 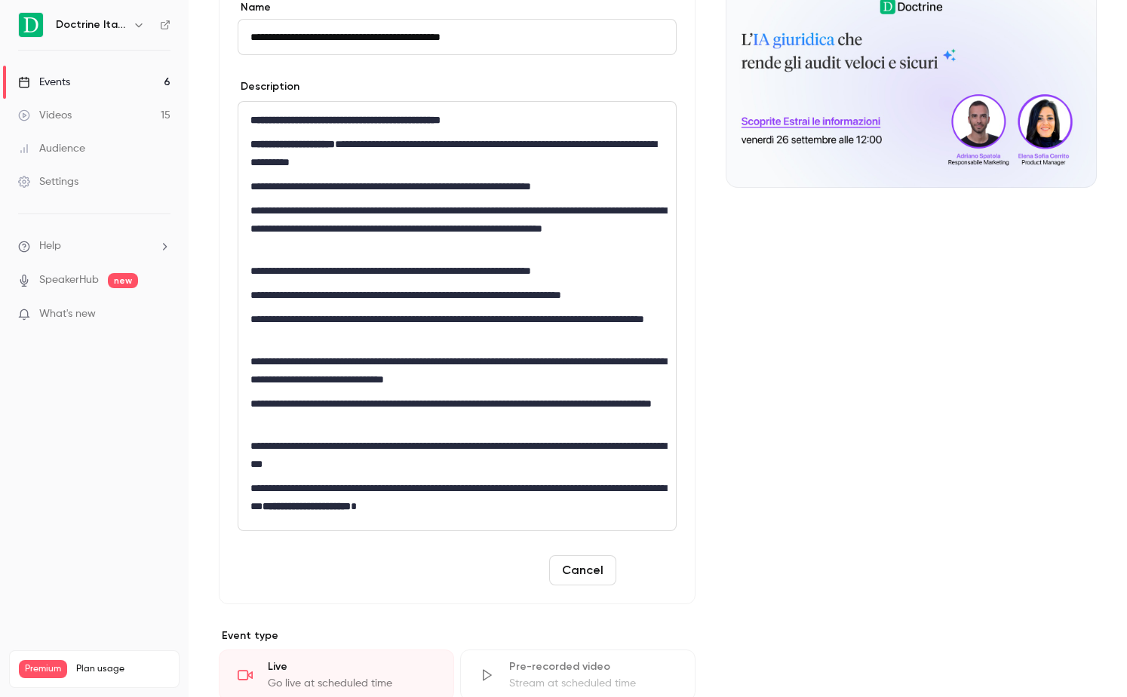 I want to click on div: Go live at scheduled time, so click(x=351, y=683).